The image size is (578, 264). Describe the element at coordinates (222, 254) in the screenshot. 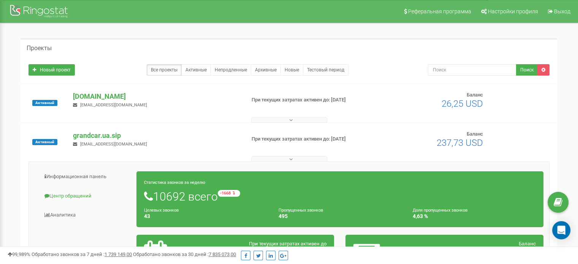

I see `u: 7 835 073,00` at that location.